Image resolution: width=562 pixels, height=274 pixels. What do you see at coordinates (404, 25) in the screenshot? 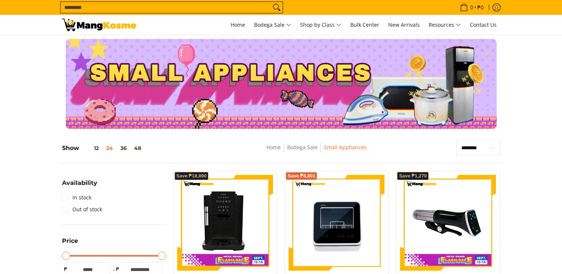
I see `a: New Arrivals` at bounding box center [404, 25].